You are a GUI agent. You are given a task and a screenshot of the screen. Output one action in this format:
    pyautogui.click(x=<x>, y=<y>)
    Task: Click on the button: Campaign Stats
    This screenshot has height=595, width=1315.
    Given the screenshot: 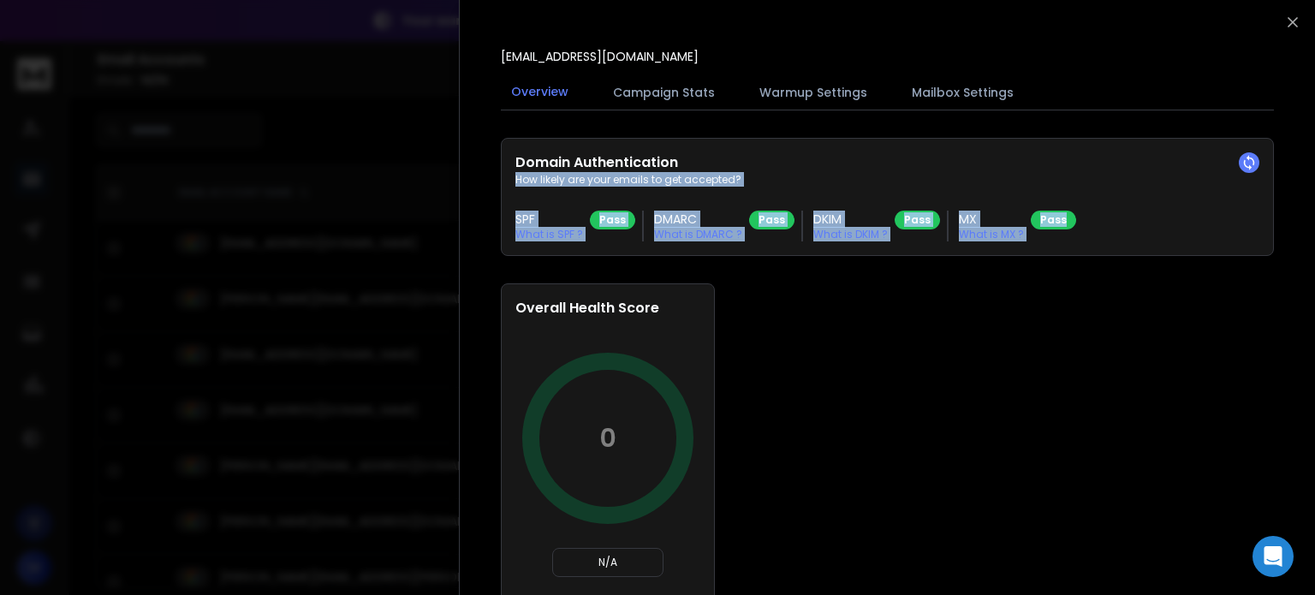 What is the action you would take?
    pyautogui.click(x=664, y=92)
    